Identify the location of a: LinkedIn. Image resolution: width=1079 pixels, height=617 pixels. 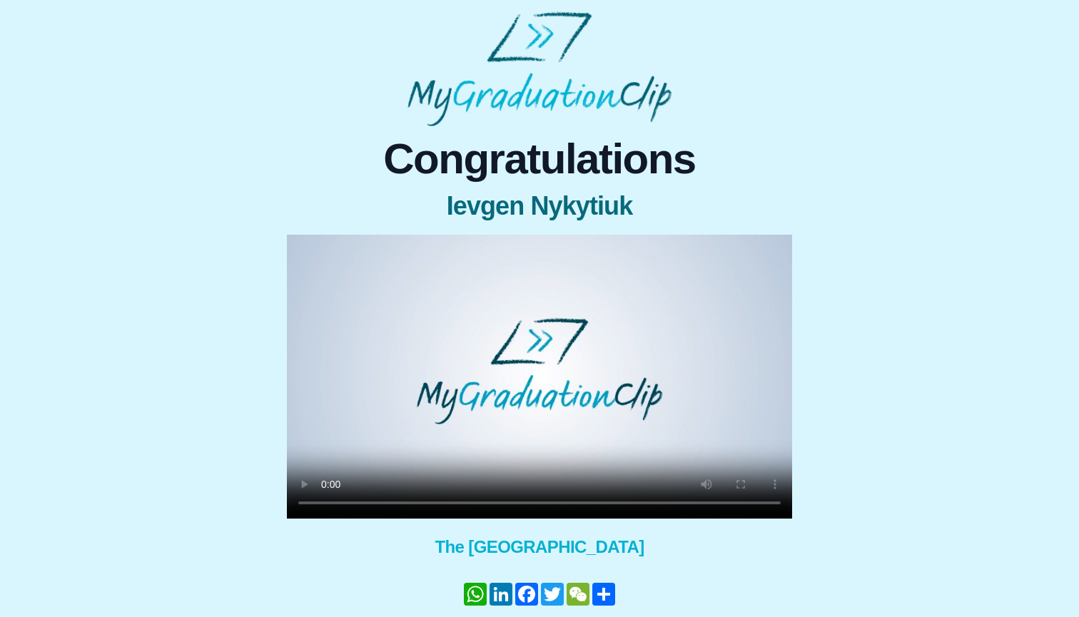
(501, 594).